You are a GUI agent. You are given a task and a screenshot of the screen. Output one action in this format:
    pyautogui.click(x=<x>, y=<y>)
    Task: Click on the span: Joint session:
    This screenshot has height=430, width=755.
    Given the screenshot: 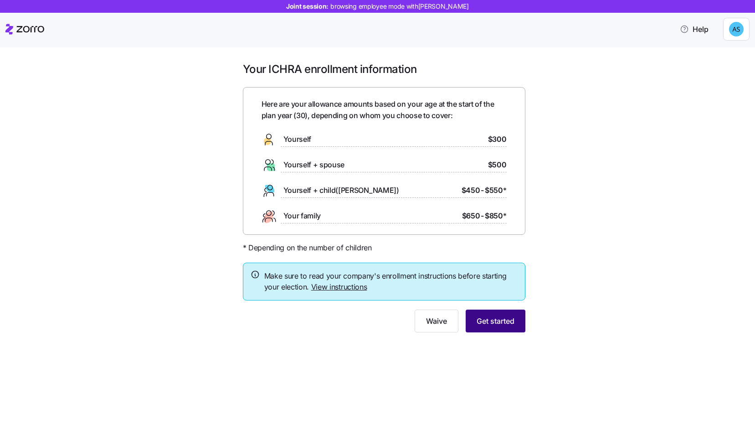 What is the action you would take?
    pyautogui.click(x=377, y=6)
    